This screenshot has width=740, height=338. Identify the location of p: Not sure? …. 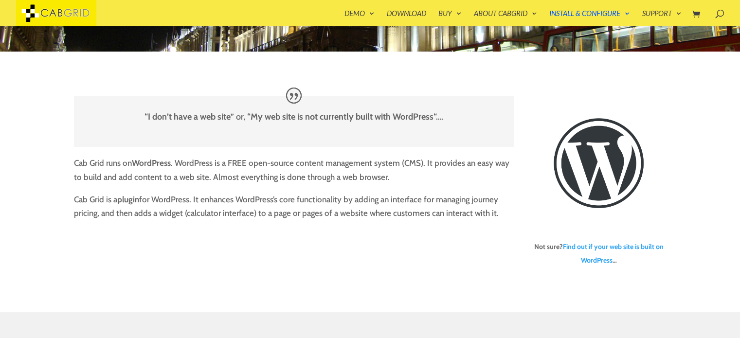
(598, 254).